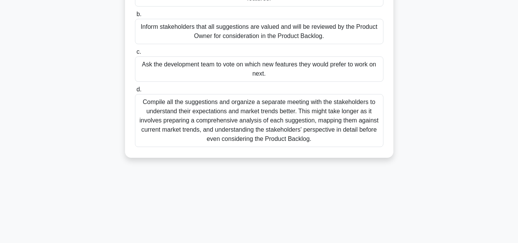  I want to click on div: Compile all the suggestions and organize a separate meeting with the stakeholders to understand t..., so click(259, 120).